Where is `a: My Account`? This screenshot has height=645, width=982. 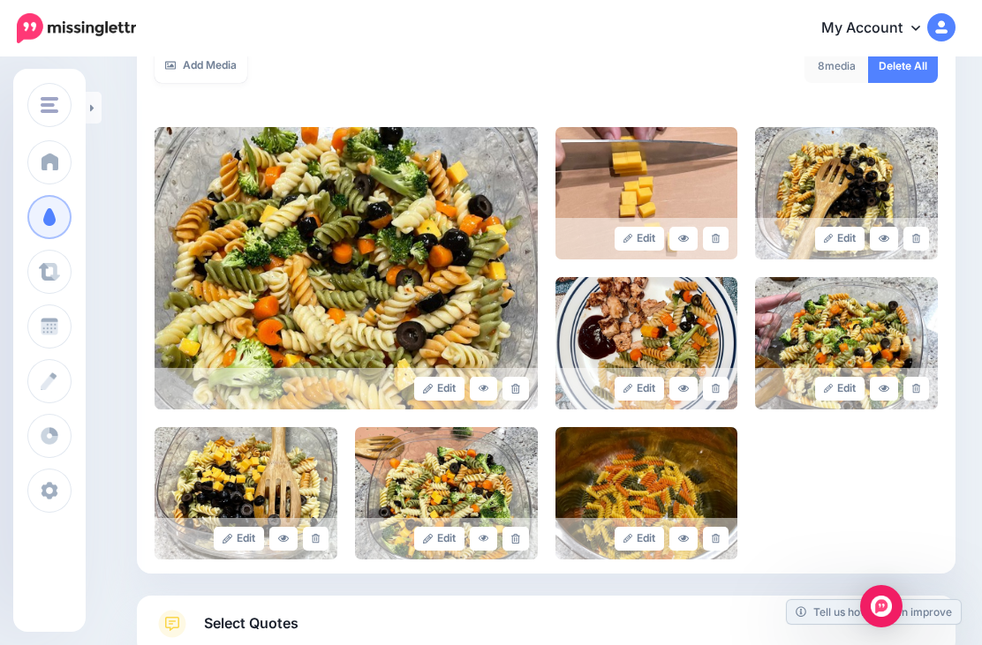
a: My Account is located at coordinates (879, 28).